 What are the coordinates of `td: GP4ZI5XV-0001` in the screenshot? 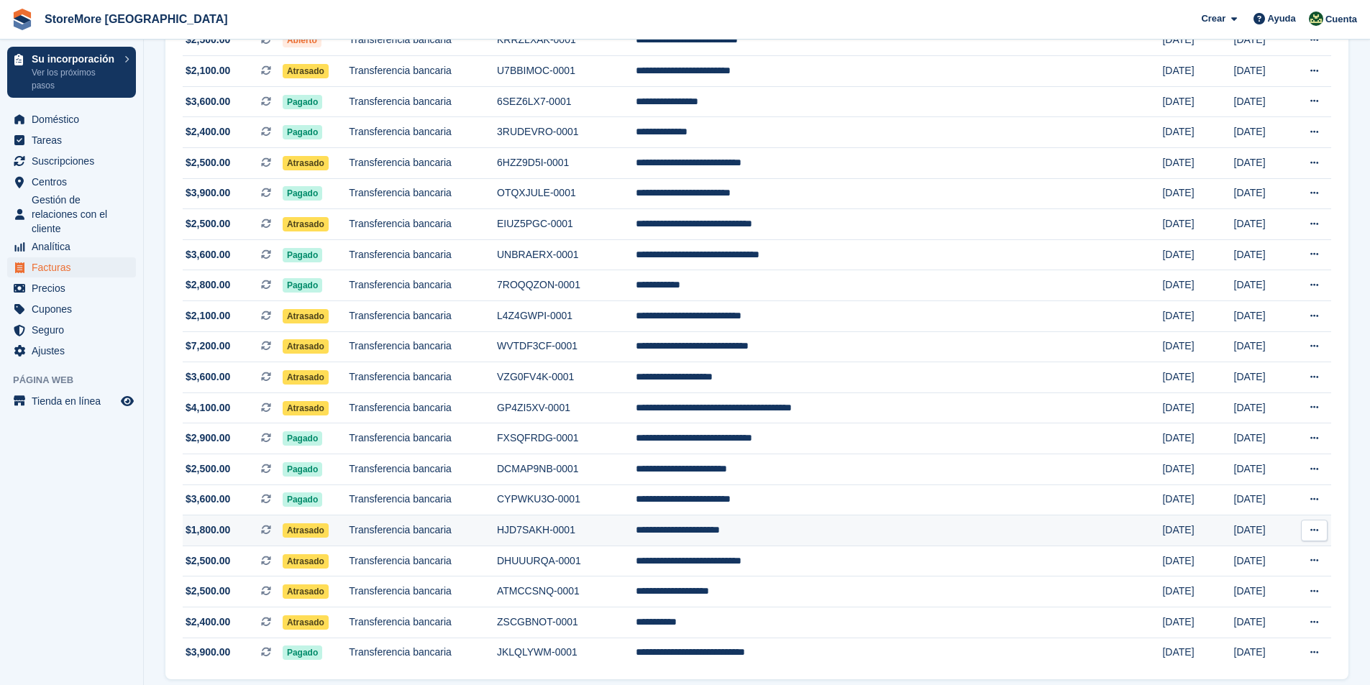 It's located at (566, 408).